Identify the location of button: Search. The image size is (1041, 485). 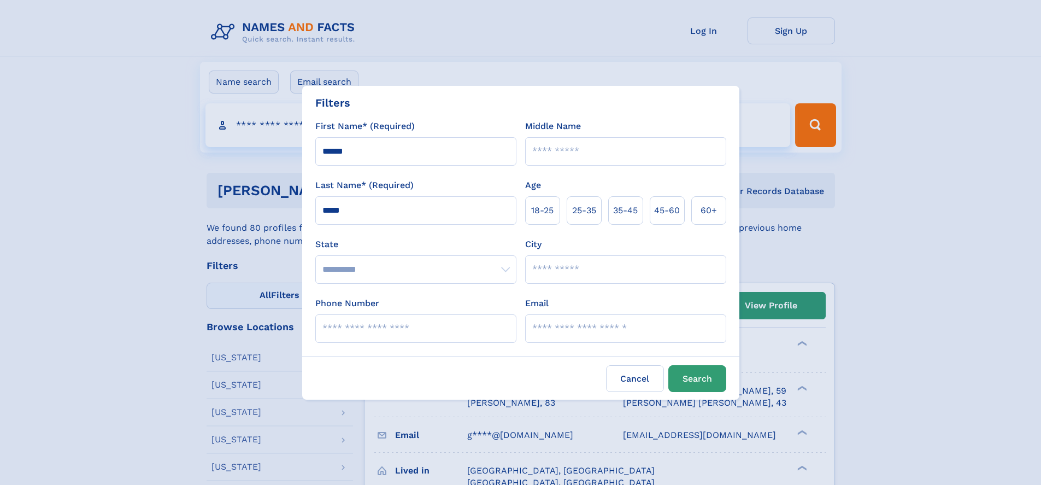
(697, 378).